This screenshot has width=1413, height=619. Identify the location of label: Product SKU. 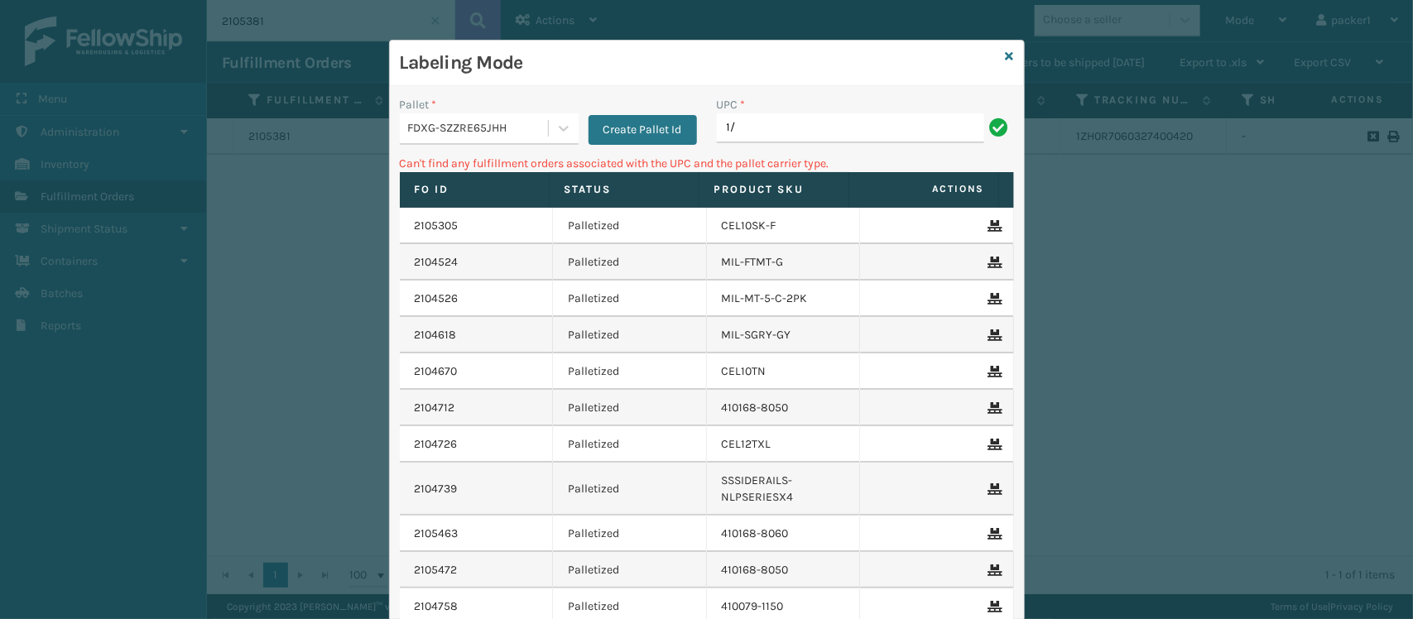
(774, 190).